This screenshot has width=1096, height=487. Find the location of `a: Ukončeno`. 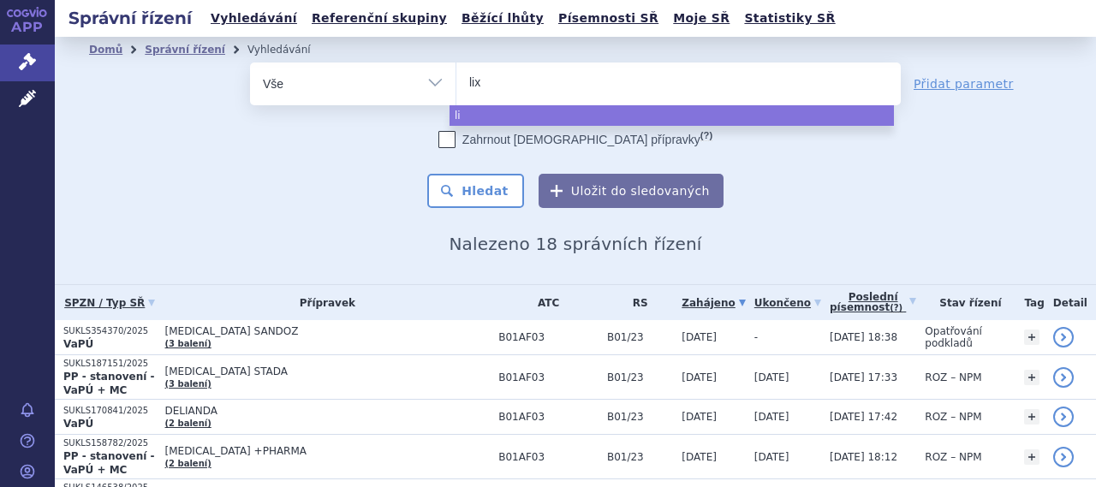

a: Ukončeno is located at coordinates (788, 303).